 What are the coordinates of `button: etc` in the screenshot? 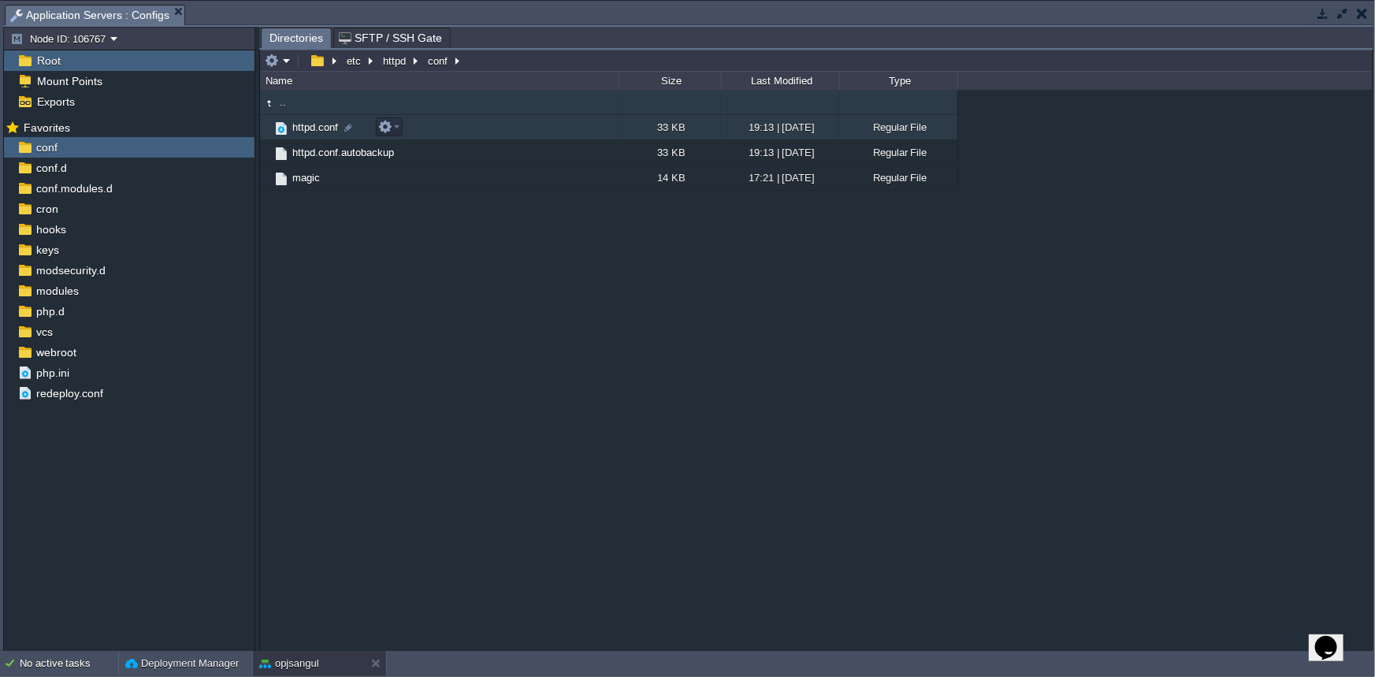 It's located at (355, 61).